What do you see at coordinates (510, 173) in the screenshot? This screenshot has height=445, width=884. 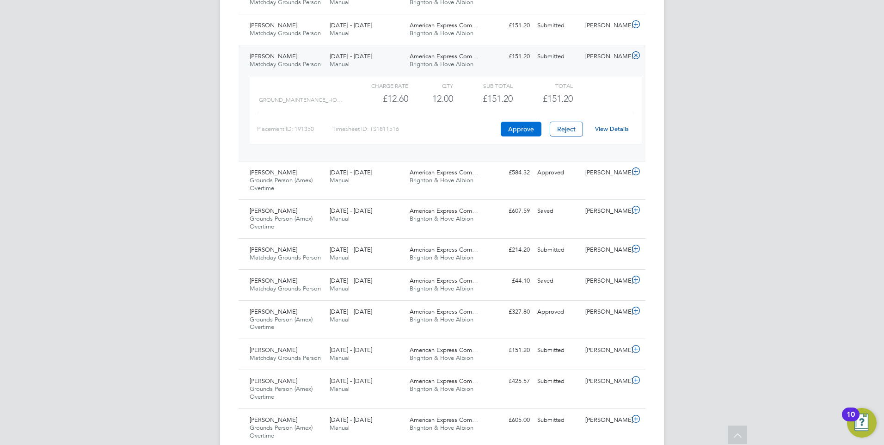 I see `div: £584.32` at bounding box center [510, 173].